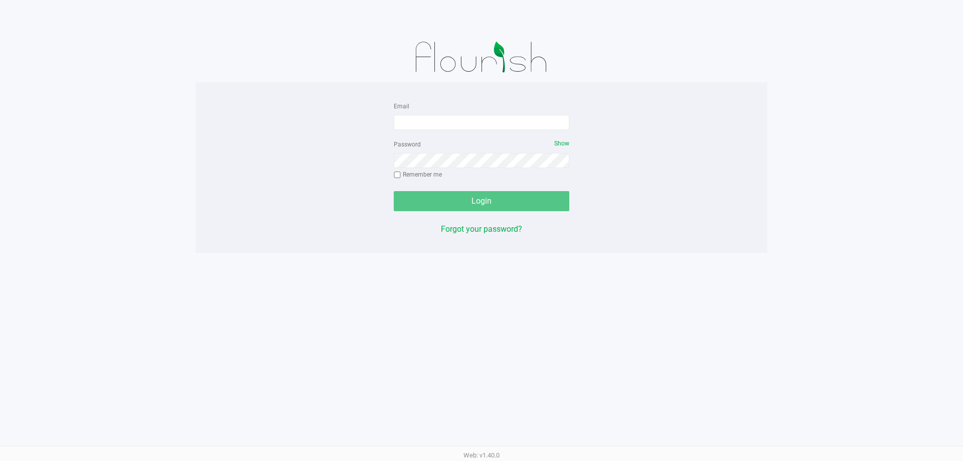 The height and width of the screenshot is (461, 963). Describe the element at coordinates (401, 106) in the screenshot. I see `label: Email` at that location.